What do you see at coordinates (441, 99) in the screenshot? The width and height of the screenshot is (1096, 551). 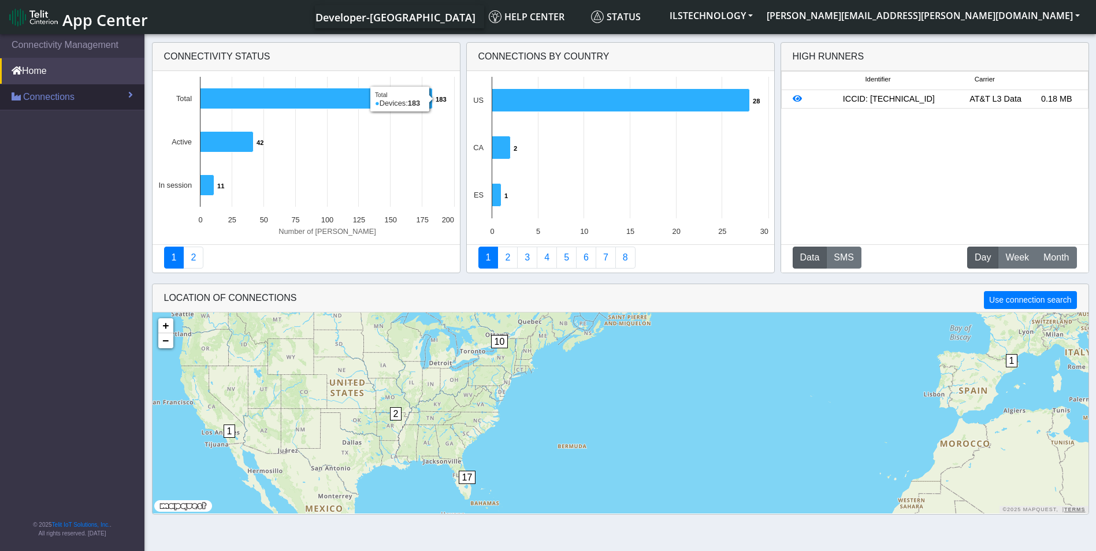 I see `text: 183` at bounding box center [441, 99].